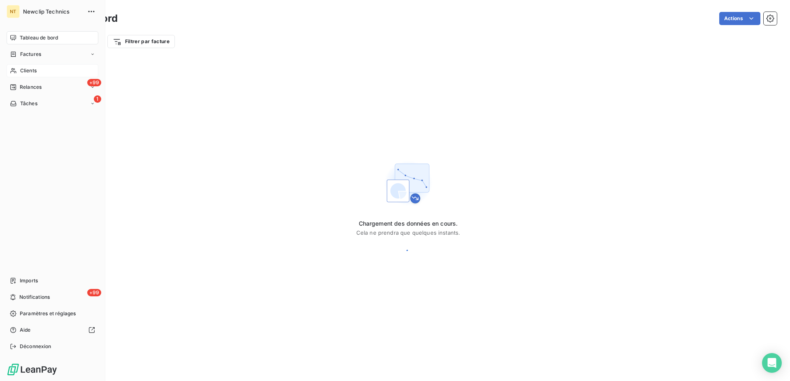 Image resolution: width=790 pixels, height=381 pixels. What do you see at coordinates (48, 314) in the screenshot?
I see `span: Paramètres et réglages` at bounding box center [48, 314].